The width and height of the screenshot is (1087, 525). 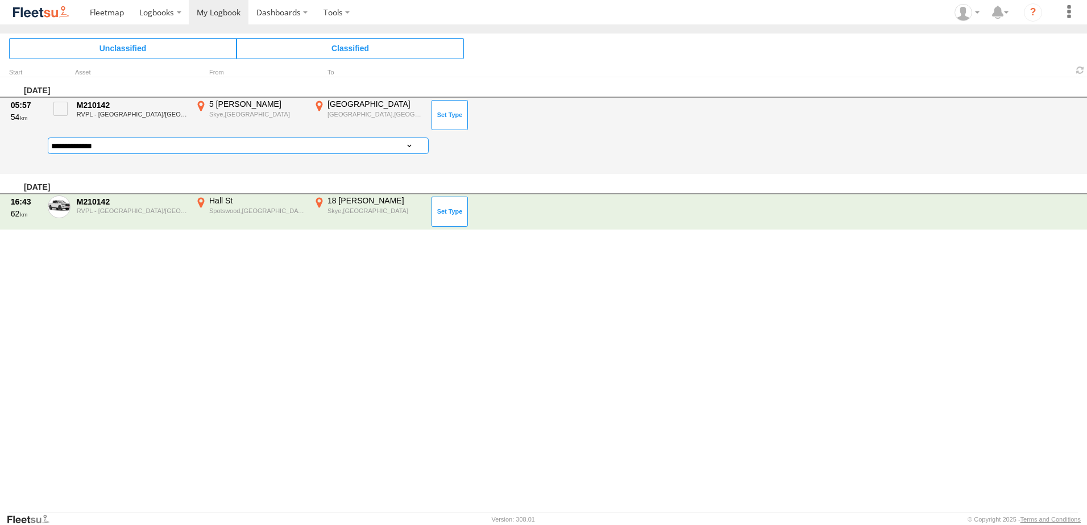 I want to click on a: Visit our Website, so click(x=32, y=520).